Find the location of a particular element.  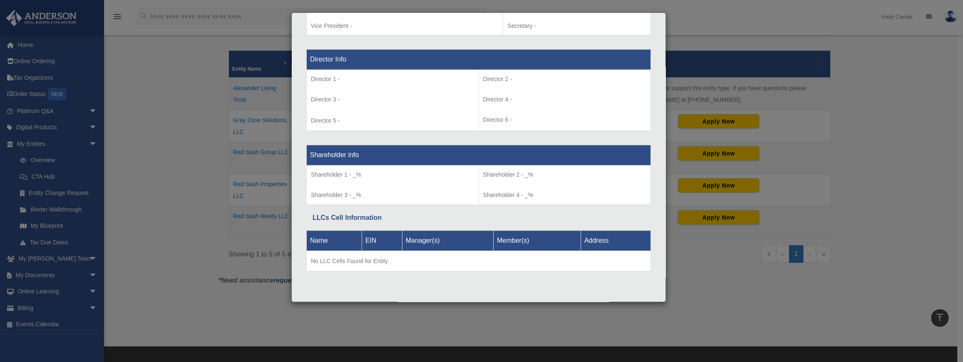

div: LLCs Cell Information is located at coordinates (478, 218).